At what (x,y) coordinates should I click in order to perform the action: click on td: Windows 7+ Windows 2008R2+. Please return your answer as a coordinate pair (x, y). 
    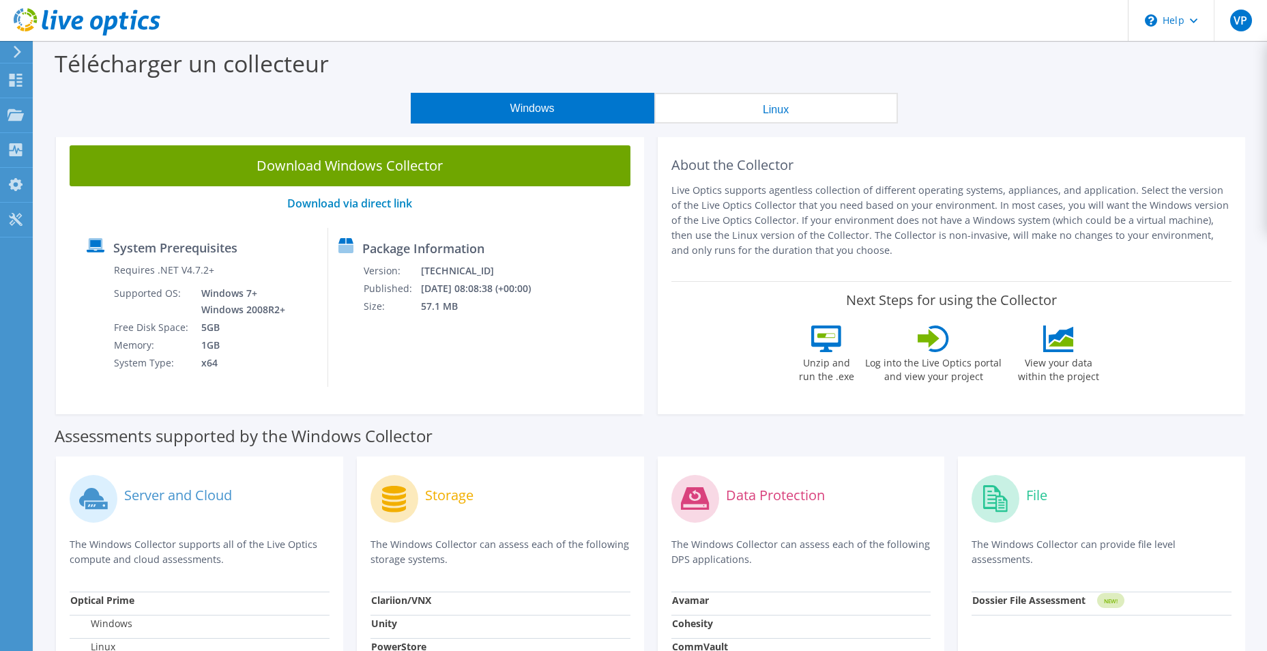
    Looking at the image, I should click on (239, 302).